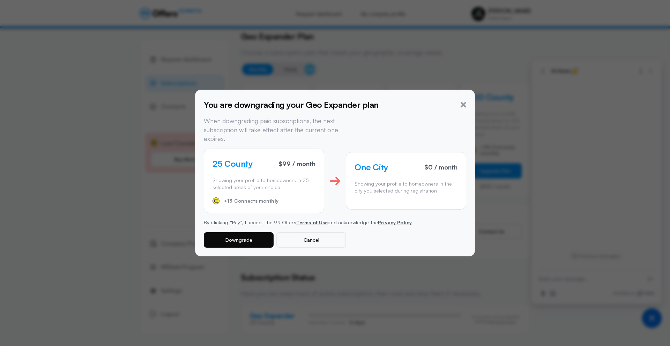  What do you see at coordinates (395, 222) in the screenshot?
I see `a: Privacy Policy` at bounding box center [395, 222].